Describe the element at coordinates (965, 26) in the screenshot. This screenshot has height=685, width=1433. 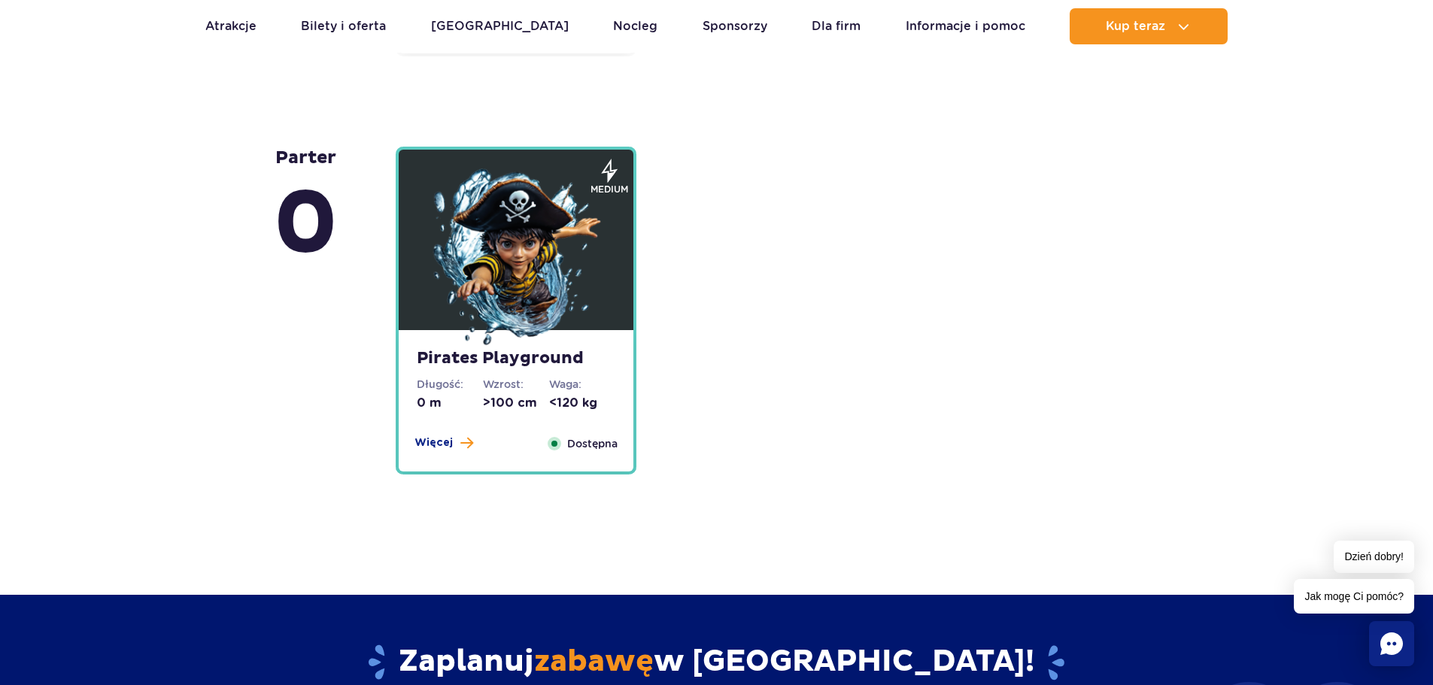
I see `a: Informacje i pomoc` at that location.